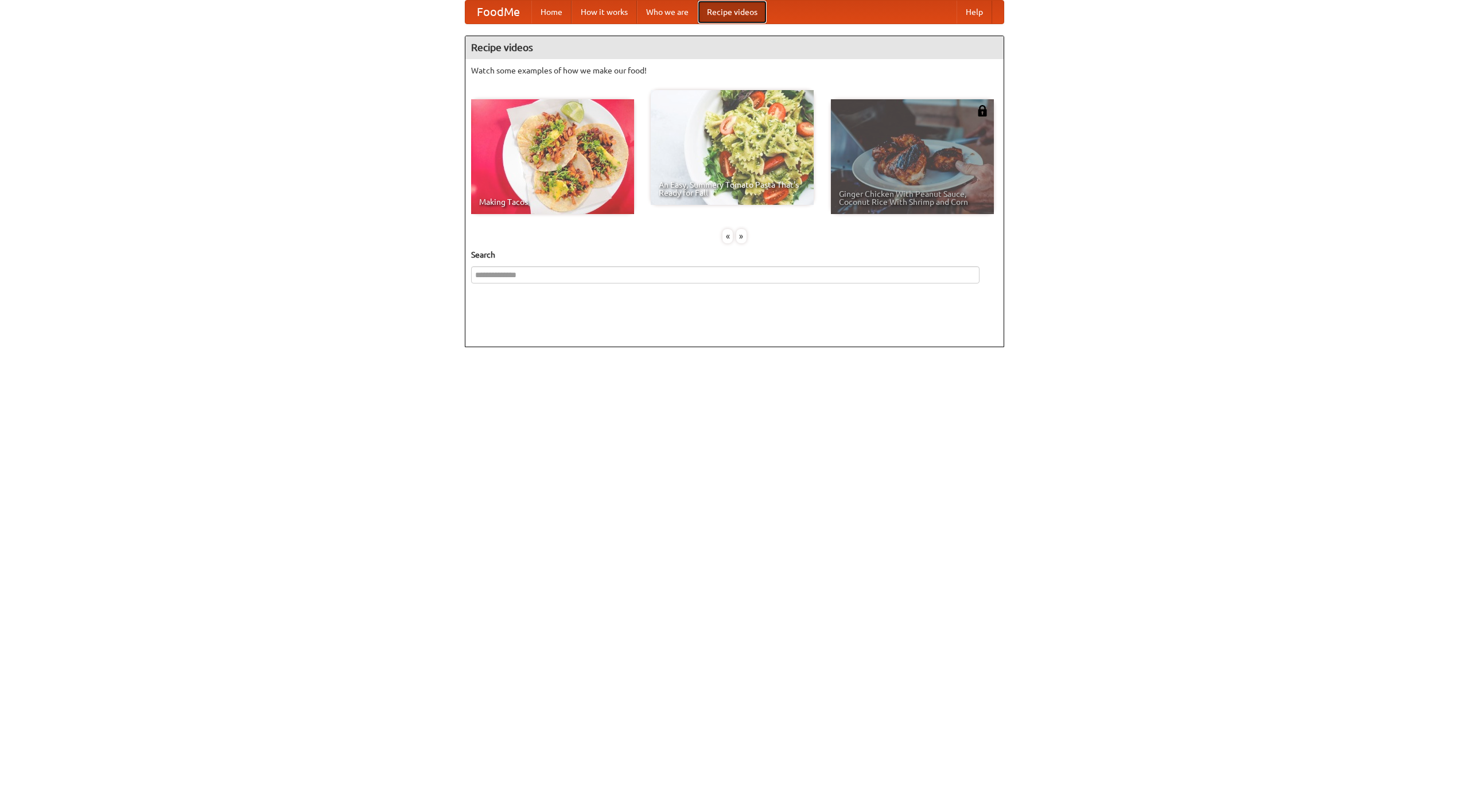 The width and height of the screenshot is (1469, 812). What do you see at coordinates (735, 71) in the screenshot?
I see `p: Watch some examples of how we make our food!` at bounding box center [735, 71].